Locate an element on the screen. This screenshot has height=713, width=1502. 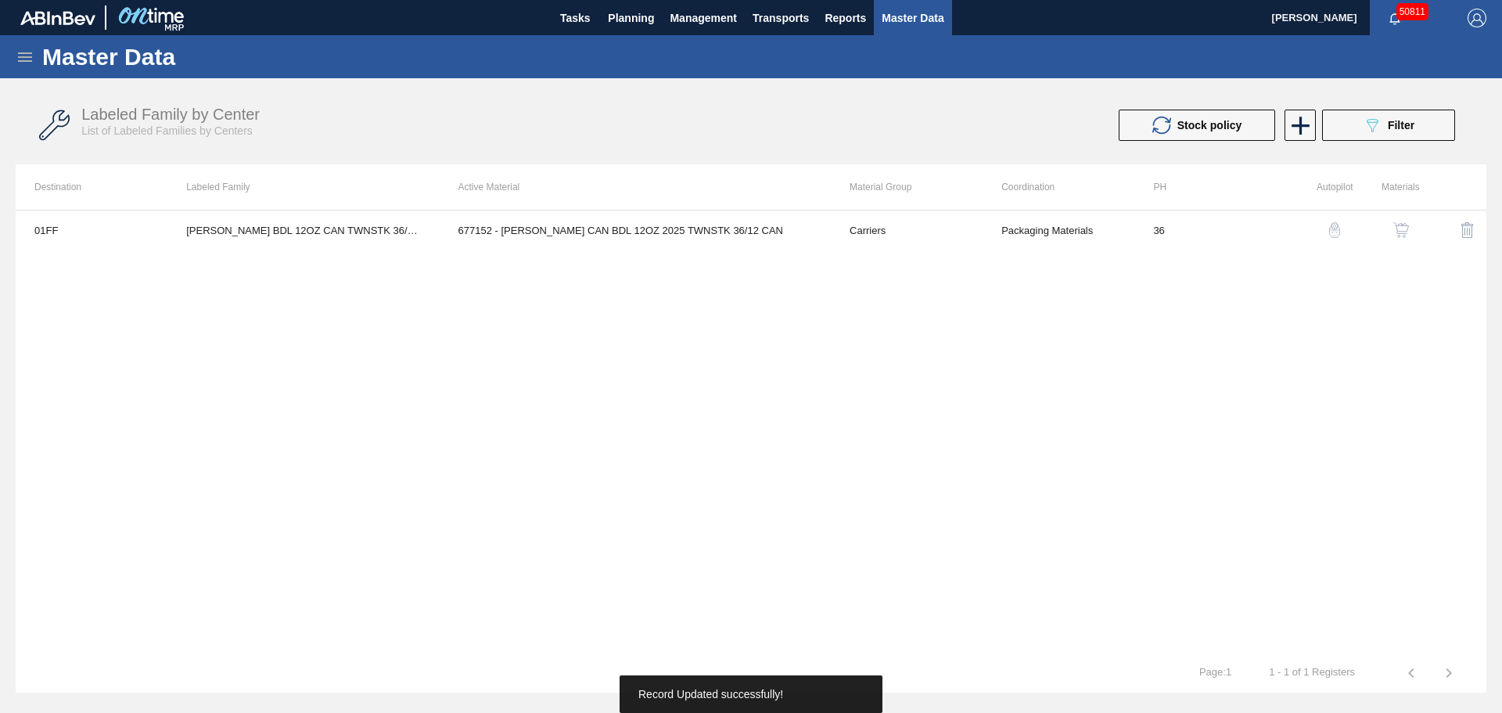
th: Coordination is located at coordinates (1059, 187).